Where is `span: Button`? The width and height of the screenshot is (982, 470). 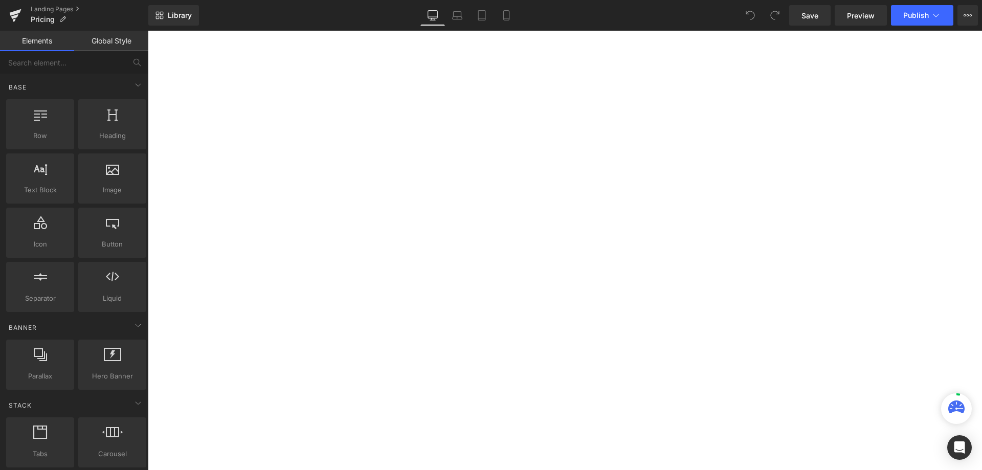 span: Button is located at coordinates (112, 244).